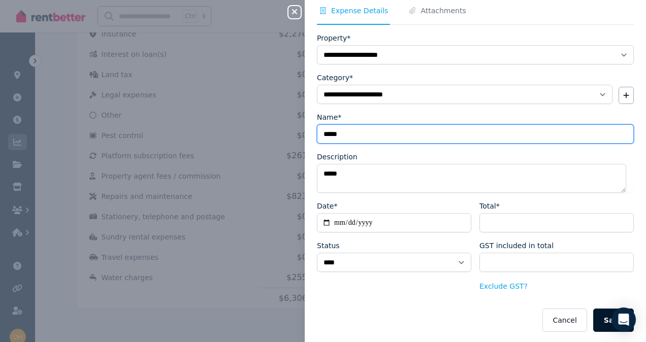 Image resolution: width=646 pixels, height=342 pixels. What do you see at coordinates (443, 11) in the screenshot?
I see `span: Attachments` at bounding box center [443, 11].